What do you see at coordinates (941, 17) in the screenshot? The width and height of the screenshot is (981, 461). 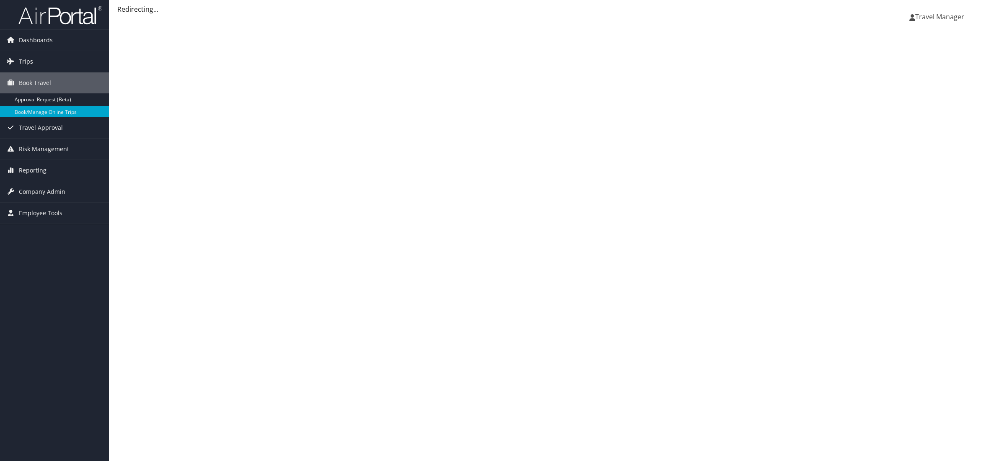 I see `a: Travel Manager` at bounding box center [941, 17].